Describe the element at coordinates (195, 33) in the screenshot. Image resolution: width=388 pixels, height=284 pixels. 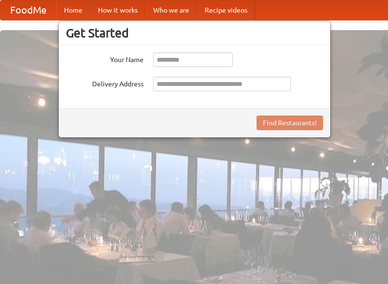
I see `h3: Get Started` at that location.